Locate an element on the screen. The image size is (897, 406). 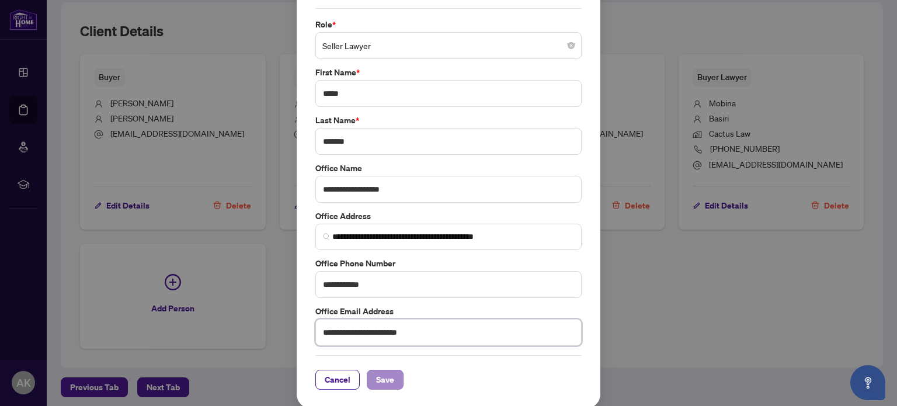
span: Seller Lawyer is located at coordinates (448, 46).